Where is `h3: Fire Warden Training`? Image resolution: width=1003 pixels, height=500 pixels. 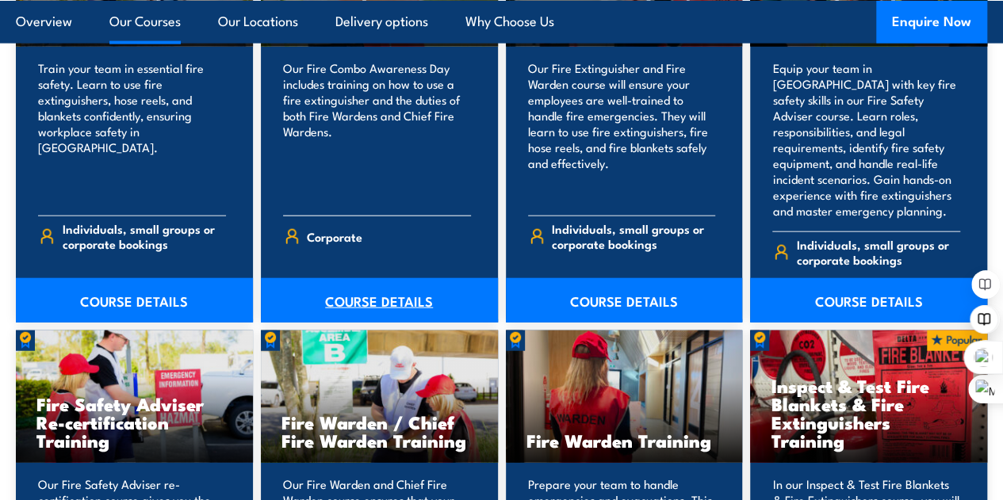 h3: Fire Warden Training is located at coordinates (624, 440).